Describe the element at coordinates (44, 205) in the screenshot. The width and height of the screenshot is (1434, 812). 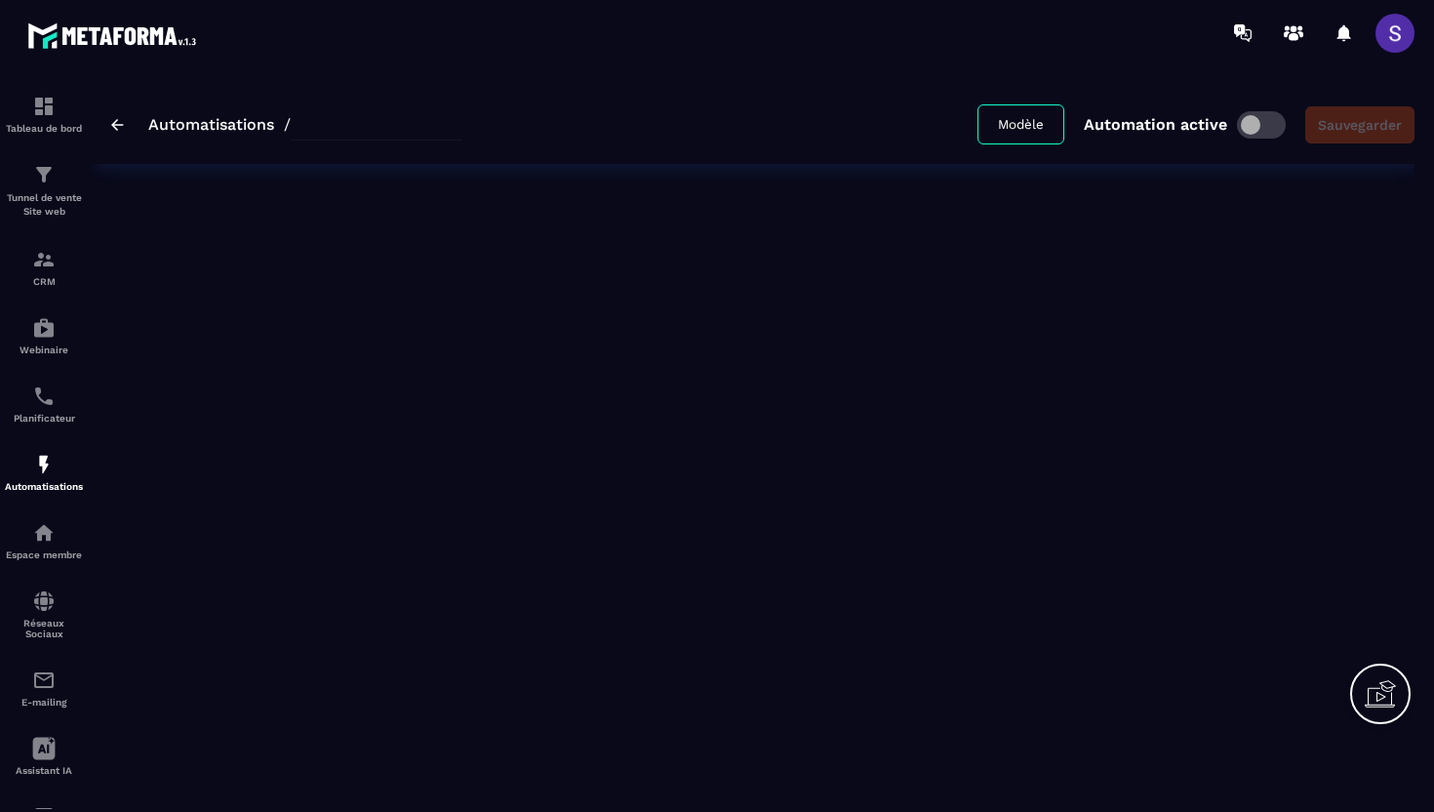
I see `p: Tunnel de vente Site web` at that location.